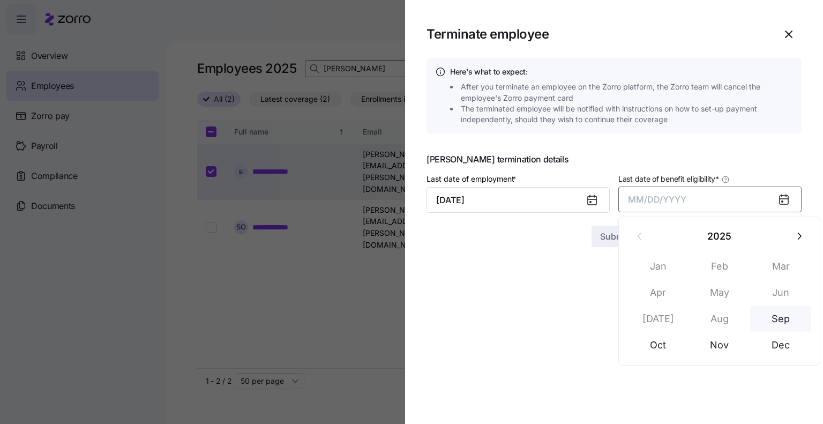 The height and width of the screenshot is (424, 823). Describe the element at coordinates (614, 236) in the screenshot. I see `button: Submit` at that location.